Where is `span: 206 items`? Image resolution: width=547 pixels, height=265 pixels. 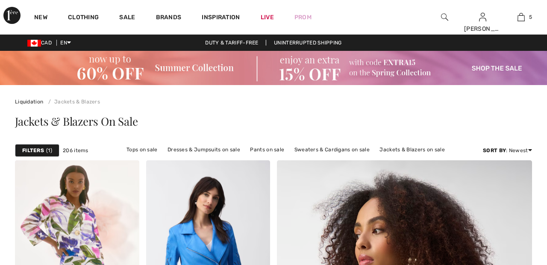 span: 206 items is located at coordinates (76, 150).